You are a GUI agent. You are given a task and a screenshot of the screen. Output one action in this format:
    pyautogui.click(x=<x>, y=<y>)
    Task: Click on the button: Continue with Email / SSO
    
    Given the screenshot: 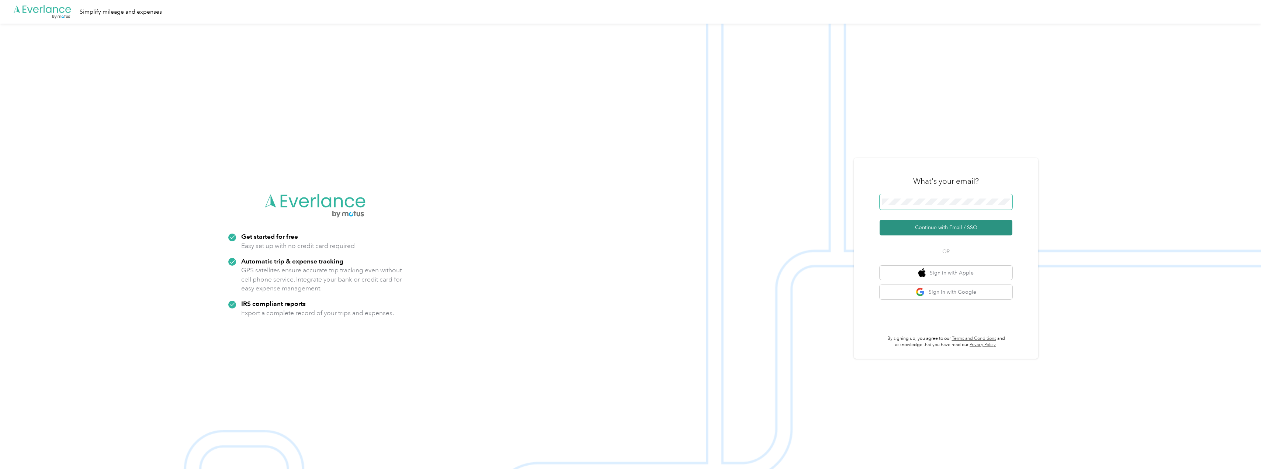 What is the action you would take?
    pyautogui.click(x=946, y=228)
    